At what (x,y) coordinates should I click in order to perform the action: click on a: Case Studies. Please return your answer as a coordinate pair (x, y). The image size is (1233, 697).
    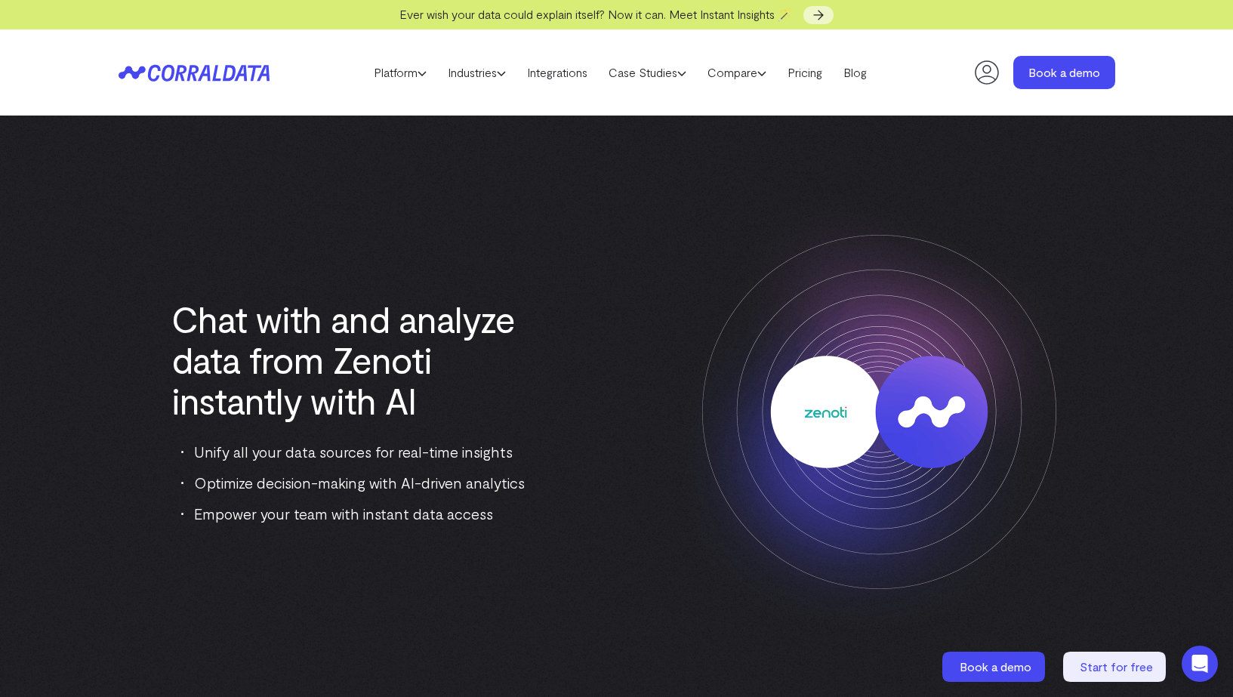
    Looking at the image, I should click on (647, 72).